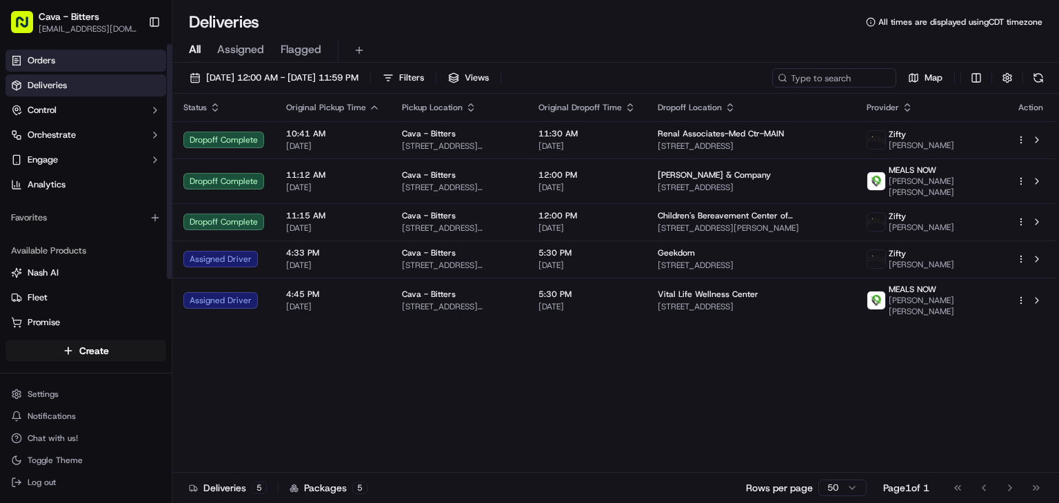  What do you see at coordinates (86, 483) in the screenshot?
I see `button: Log out` at bounding box center [86, 483].